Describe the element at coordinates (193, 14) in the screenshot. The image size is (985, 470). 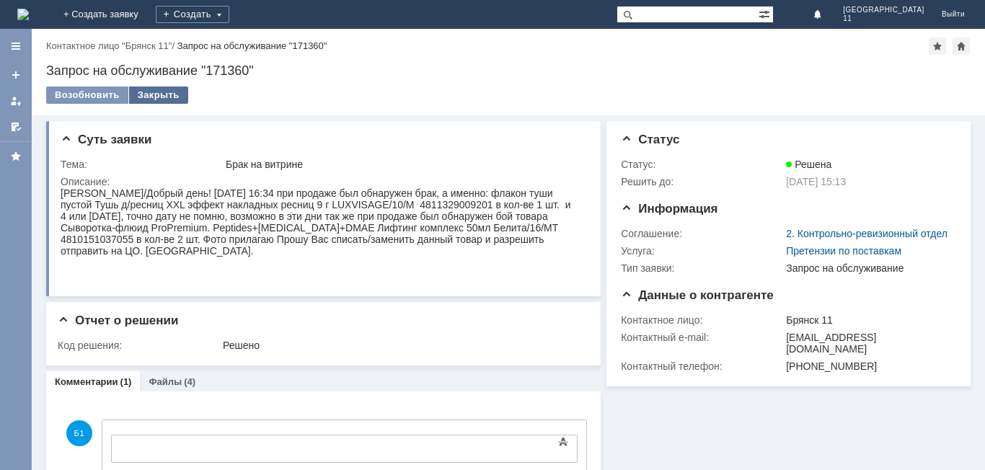
I see `div: Создать` at that location.